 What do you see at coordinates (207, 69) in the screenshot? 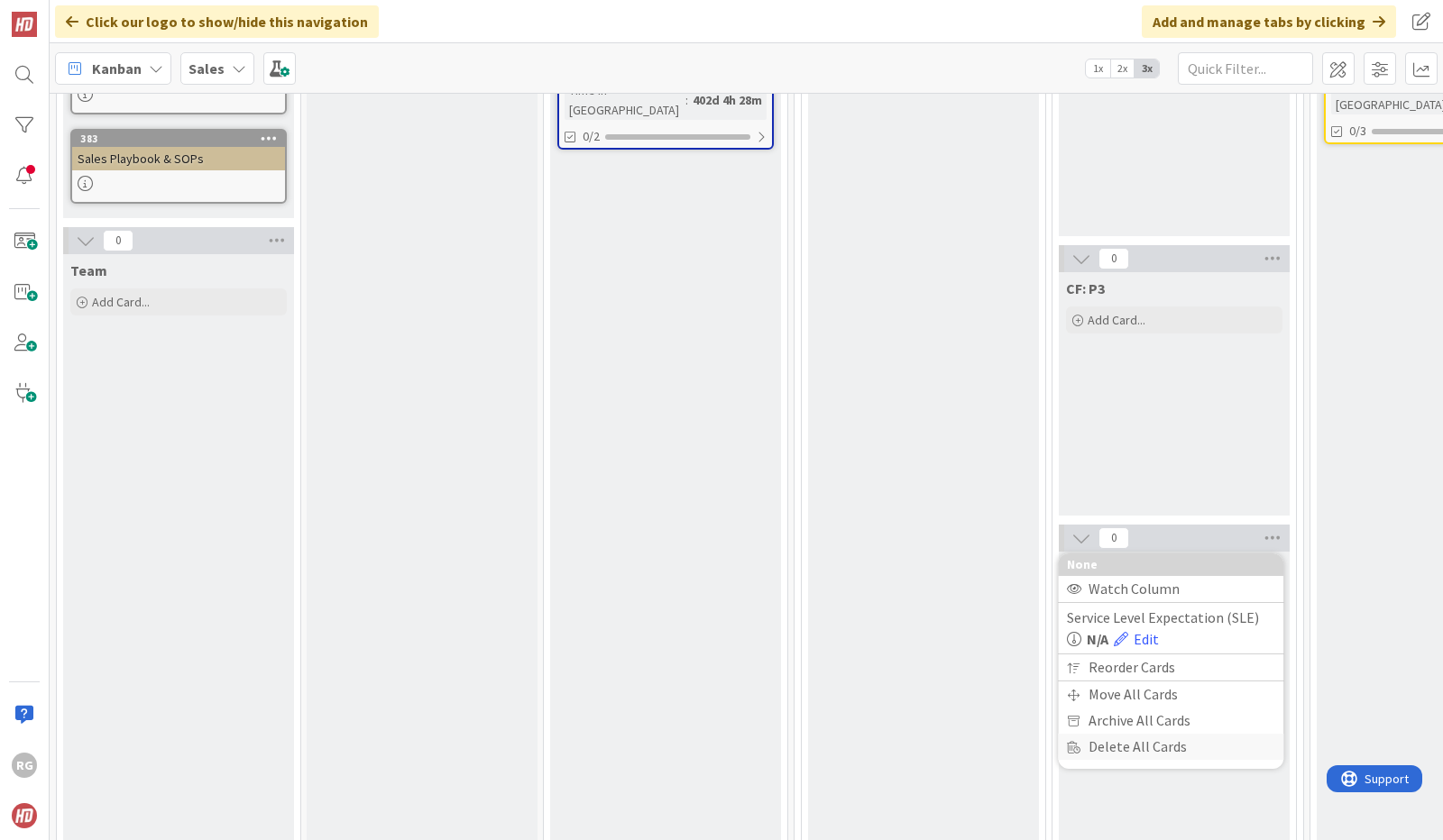
I see `b: Sales` at bounding box center [207, 69].